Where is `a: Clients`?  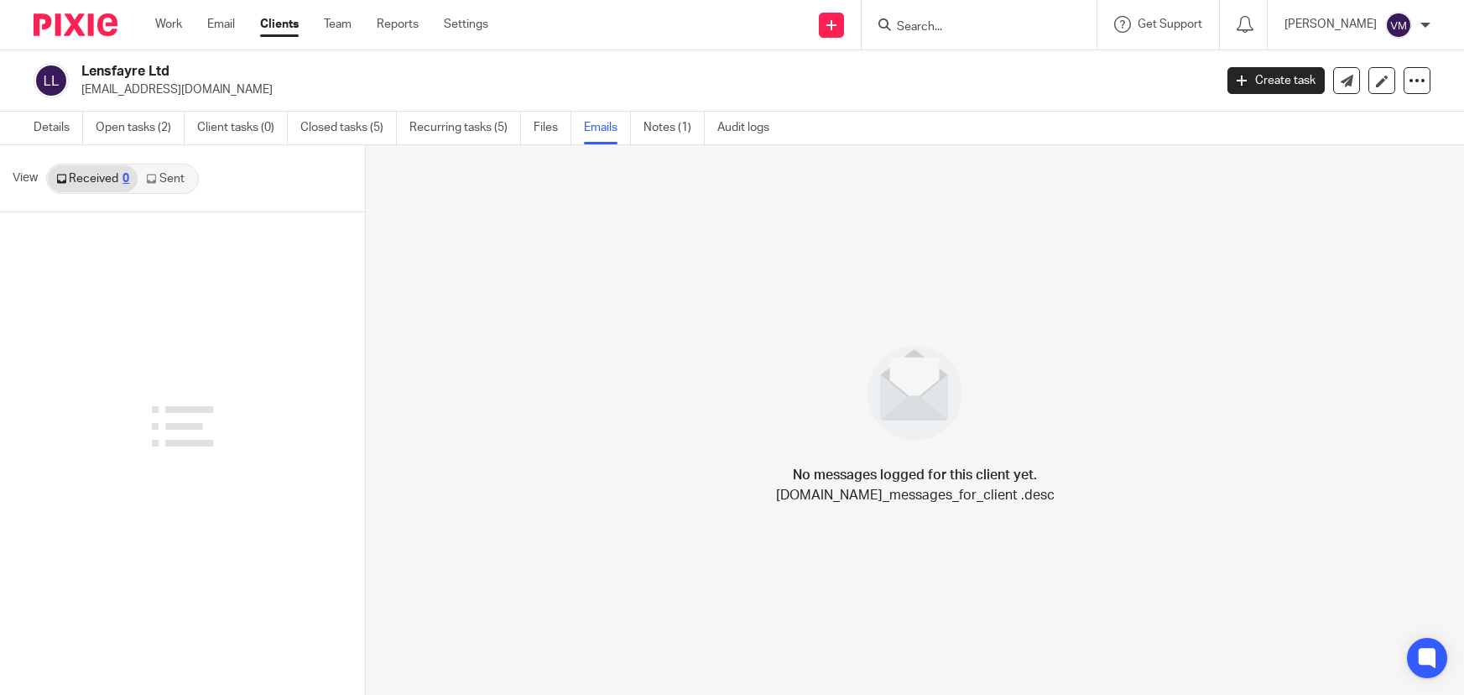
a: Clients is located at coordinates (279, 24).